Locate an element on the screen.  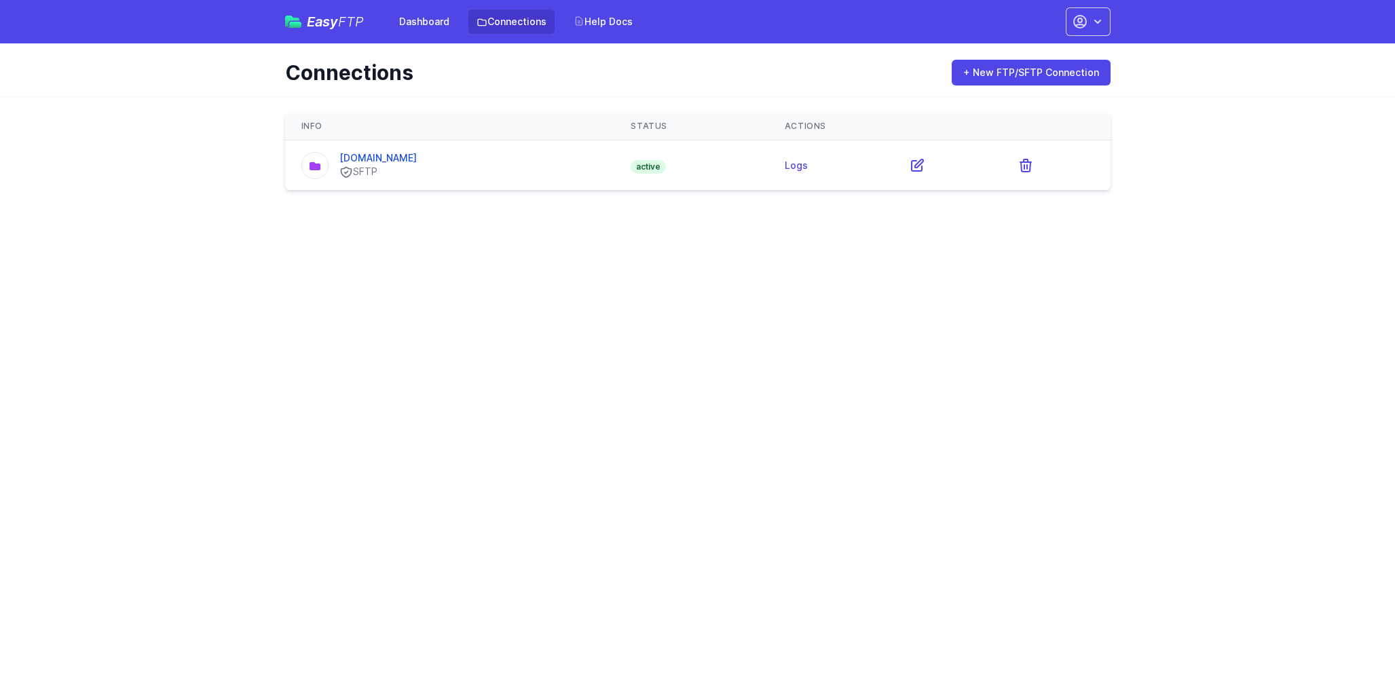
a: + New FTP/SFTP Connection is located at coordinates (1031, 73).